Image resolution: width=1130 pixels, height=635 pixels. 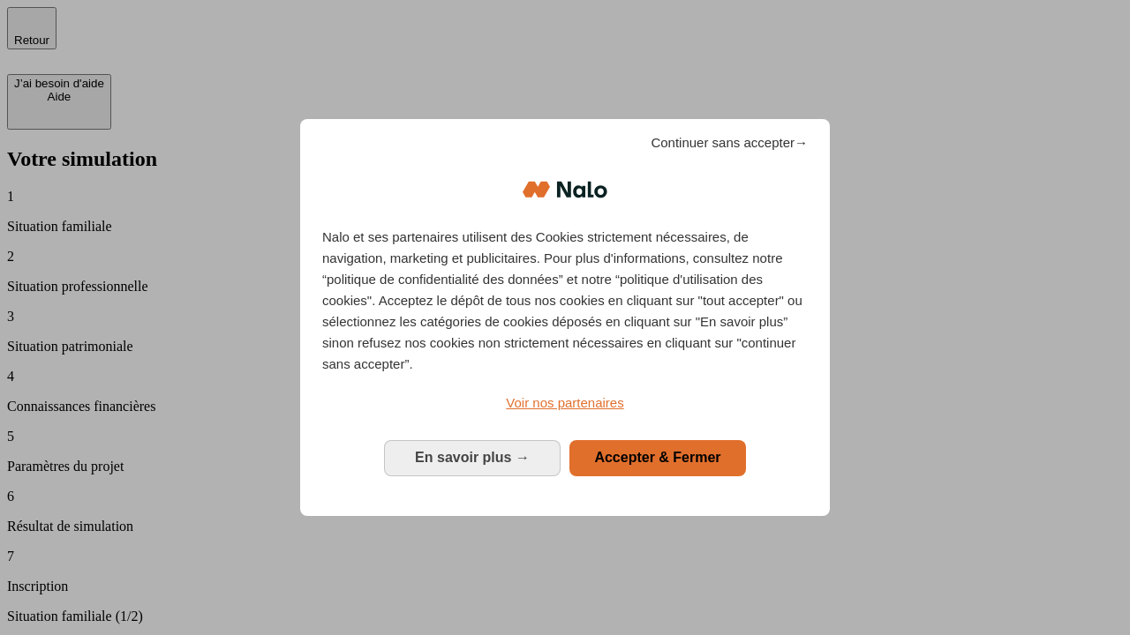 What do you see at coordinates (564, 402) in the screenshot?
I see `span: Voir nos partenaires` at bounding box center [564, 402].